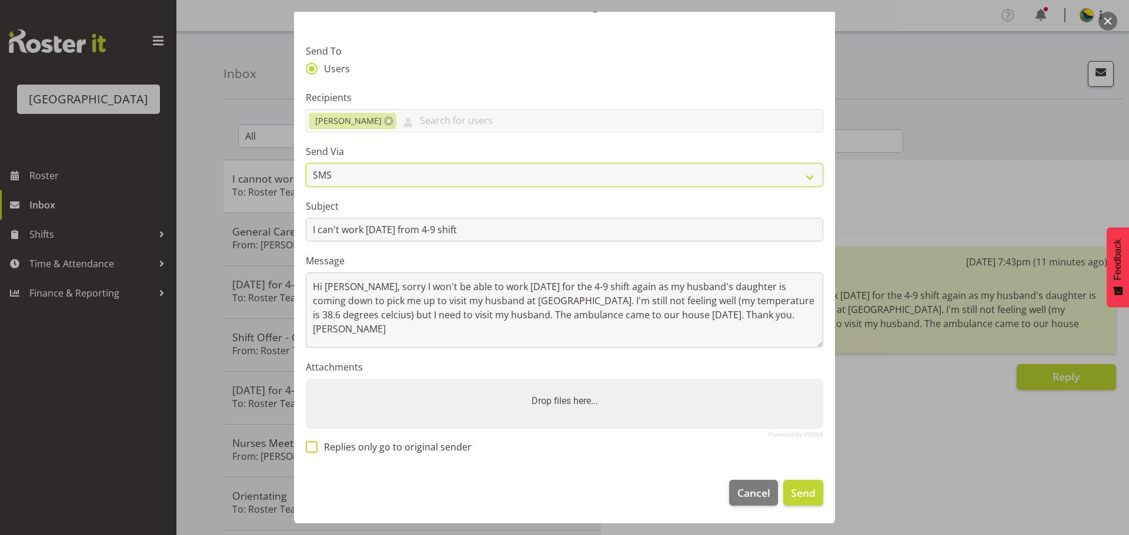  I want to click on label: Subject, so click(564, 206).